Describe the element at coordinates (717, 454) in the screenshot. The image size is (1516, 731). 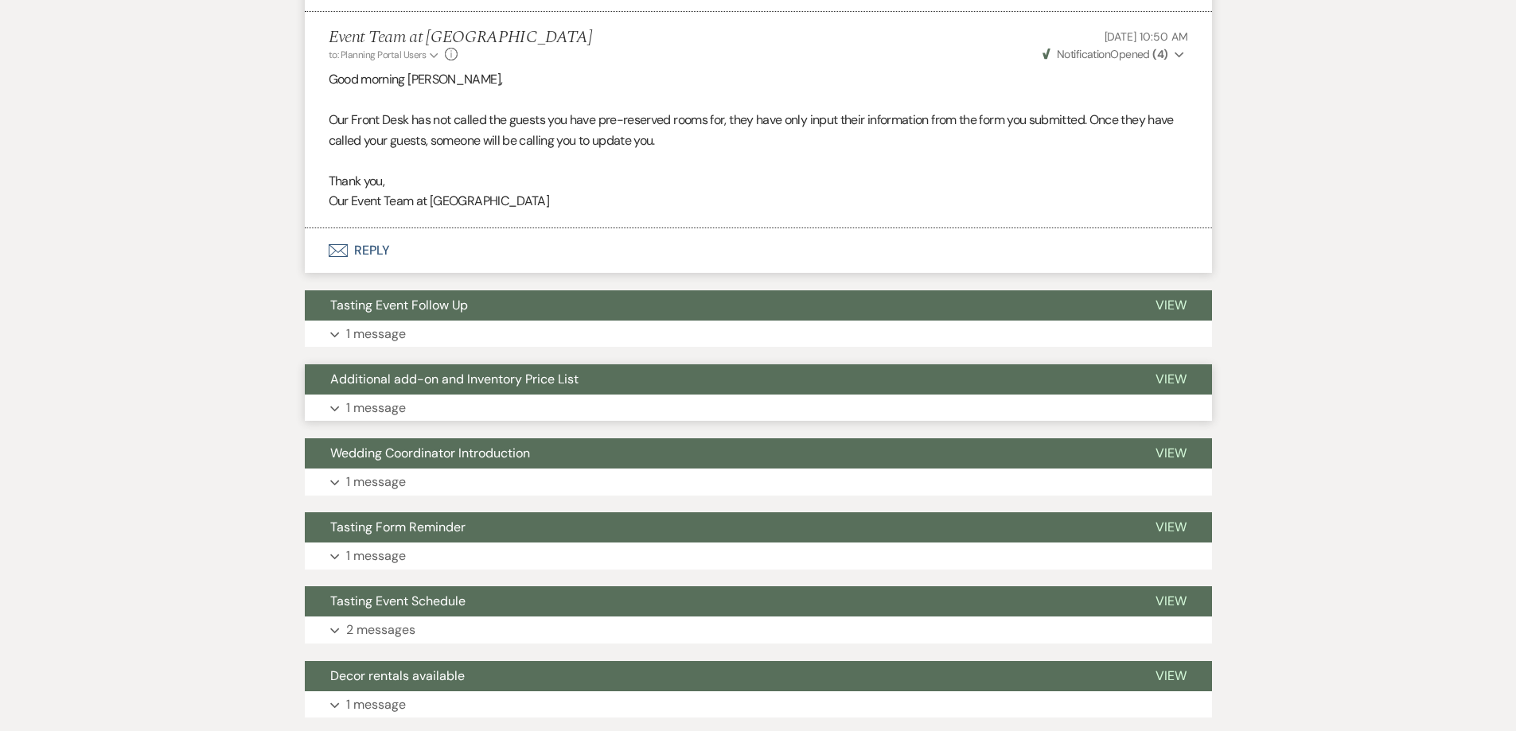
I see `button: Wedding Coordinator Introduction` at that location.